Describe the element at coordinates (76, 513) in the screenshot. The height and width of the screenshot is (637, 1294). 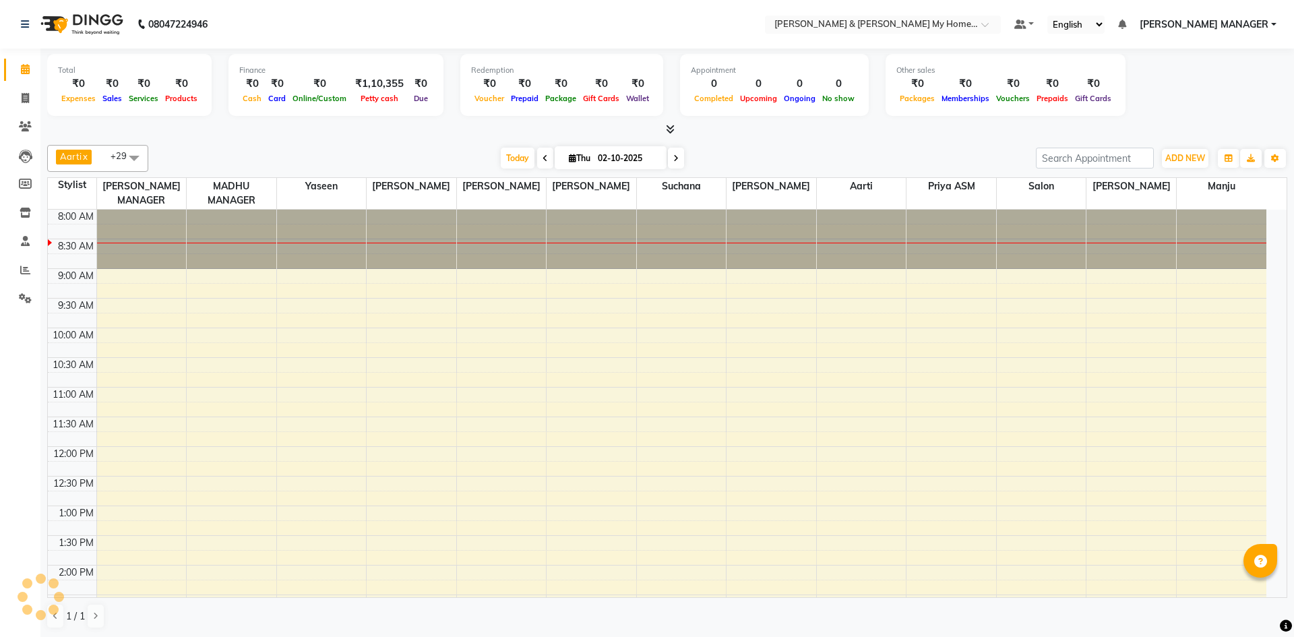
I see `div: 1:00 PM` at that location.